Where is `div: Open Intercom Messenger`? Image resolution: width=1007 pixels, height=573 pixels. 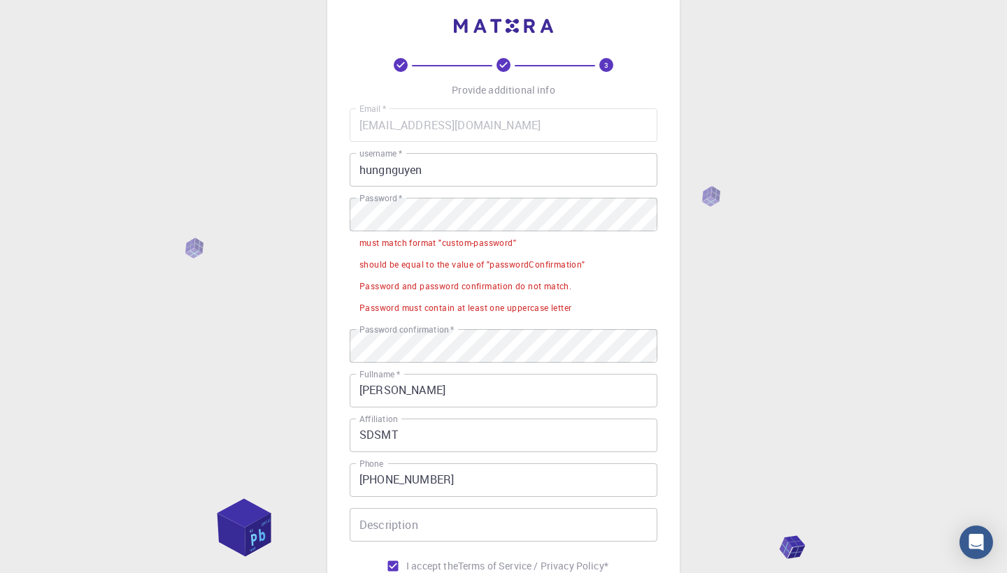 div: Open Intercom Messenger is located at coordinates (976, 542).